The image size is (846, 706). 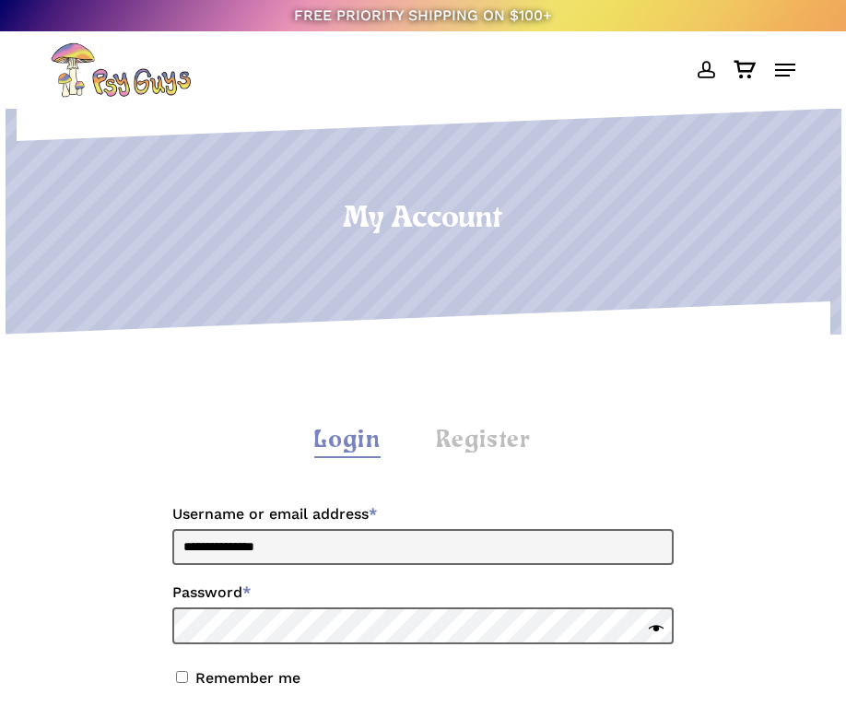 What do you see at coordinates (248, 677) in the screenshot?
I see `label: Remember me` at bounding box center [248, 677].